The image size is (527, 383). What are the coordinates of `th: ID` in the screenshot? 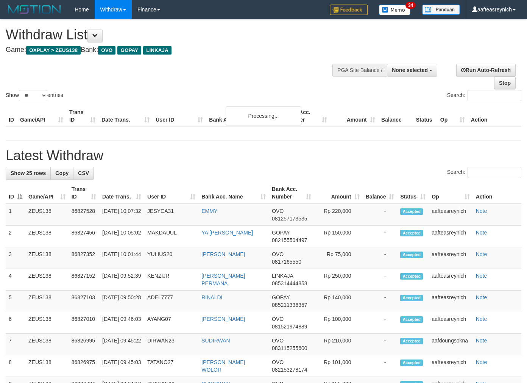 It's located at (11, 116).